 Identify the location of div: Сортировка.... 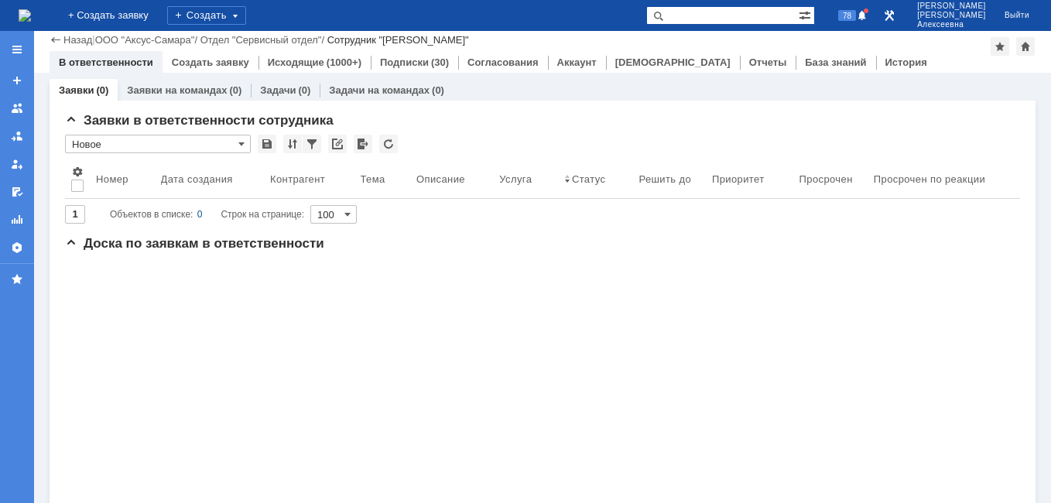
(293, 144).